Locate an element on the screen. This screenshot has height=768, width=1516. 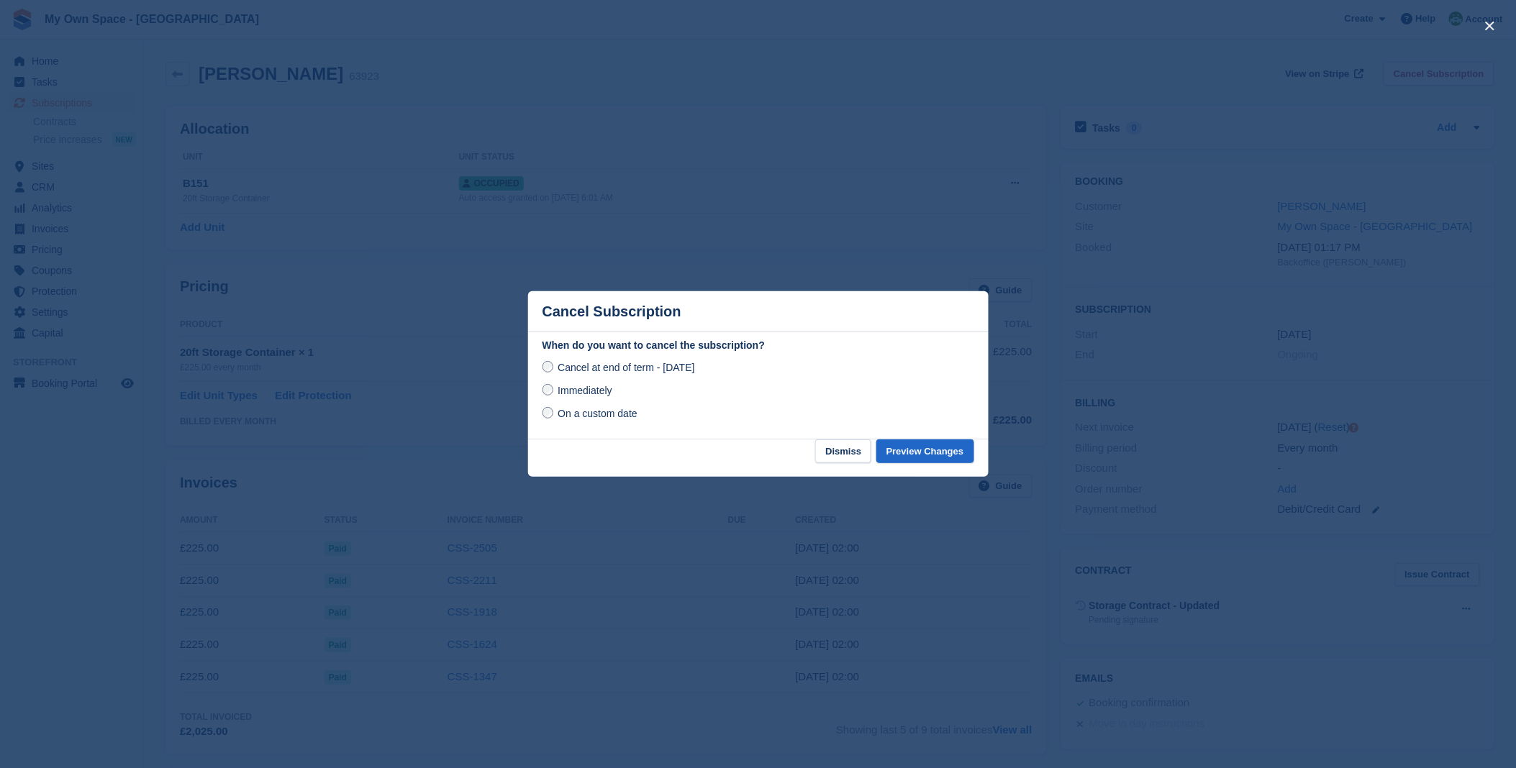
label: When do you want to cancel the subscription? is located at coordinates (758, 345).